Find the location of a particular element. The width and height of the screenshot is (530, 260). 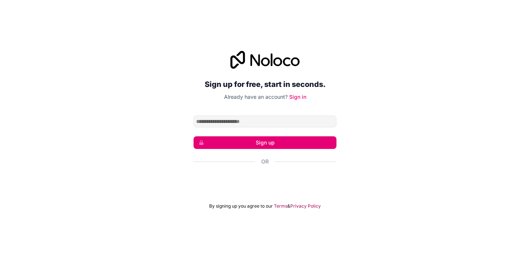

input: Email address is located at coordinates (265, 122).